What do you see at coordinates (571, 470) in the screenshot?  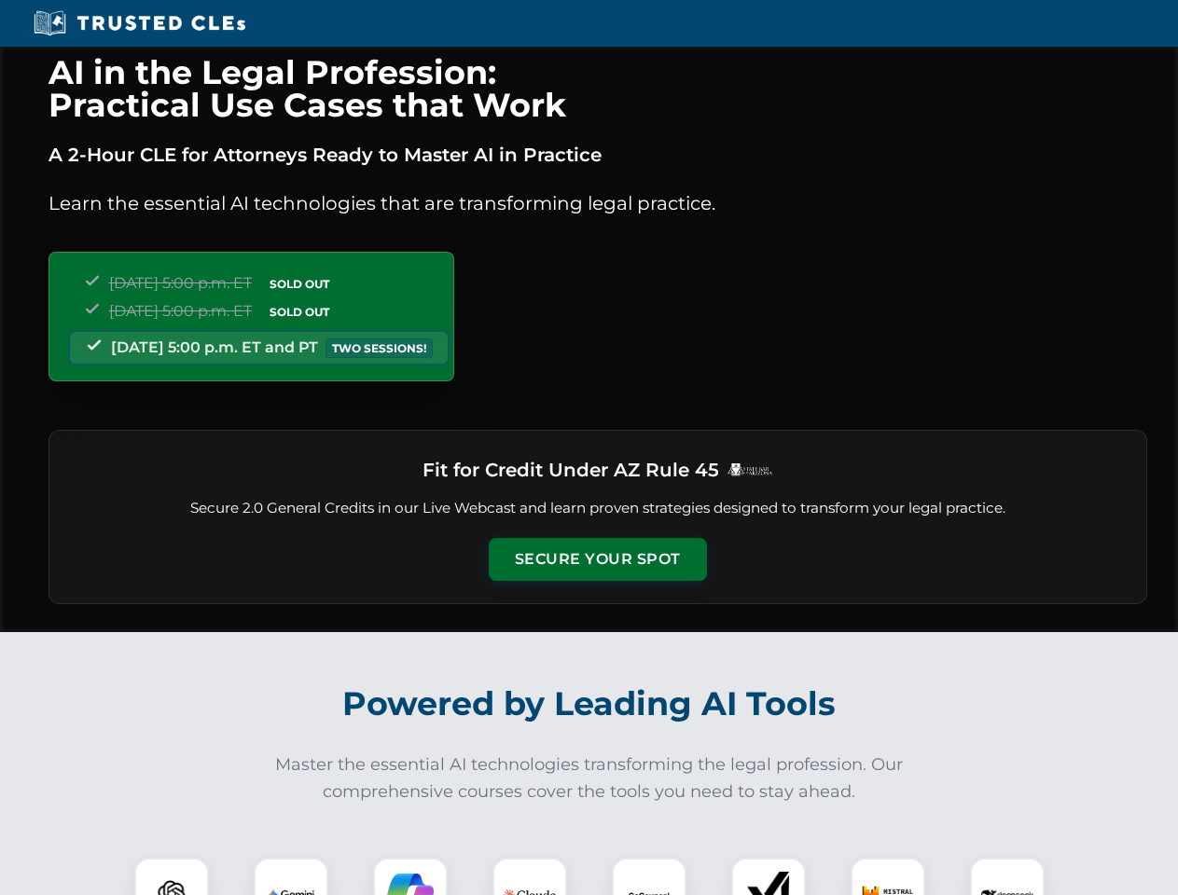 I see `h3: Fit for Credit Under AZ Rule 45` at bounding box center [571, 470].